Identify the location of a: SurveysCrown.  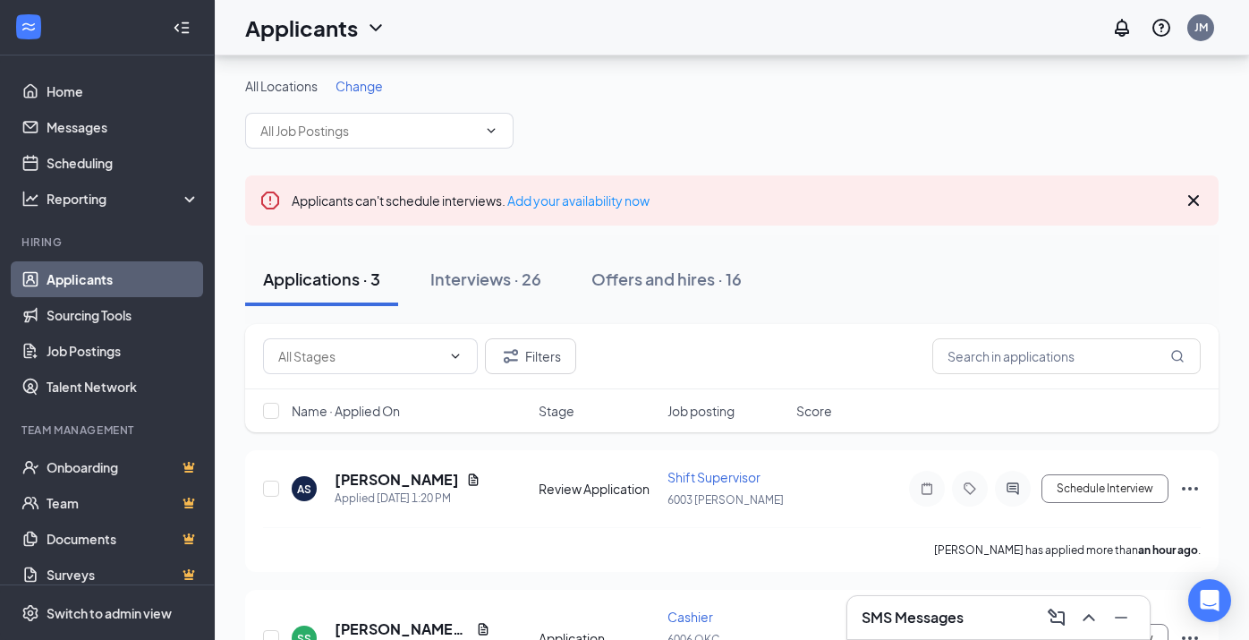
(123, 574).